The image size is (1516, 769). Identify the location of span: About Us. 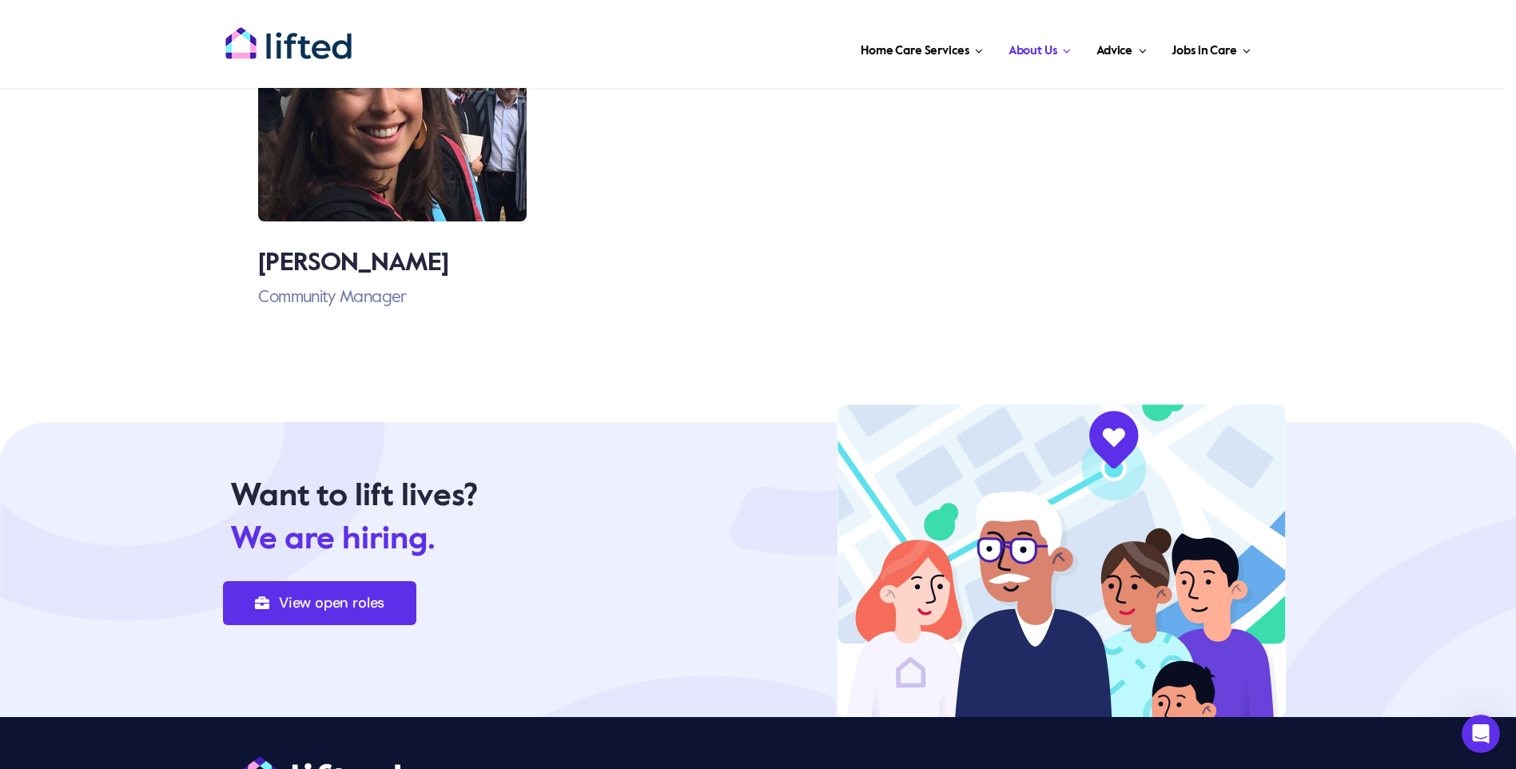
(1033, 51).